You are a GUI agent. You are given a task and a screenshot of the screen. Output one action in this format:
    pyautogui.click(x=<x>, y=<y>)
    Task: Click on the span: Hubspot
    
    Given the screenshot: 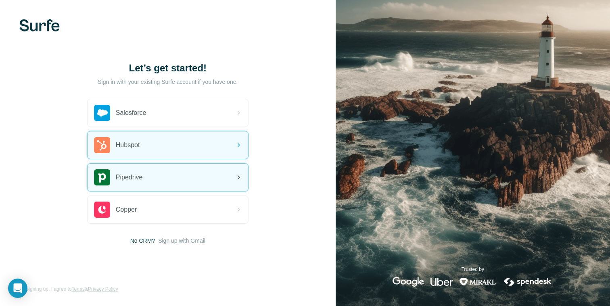 What is the action you would take?
    pyautogui.click(x=128, y=145)
    